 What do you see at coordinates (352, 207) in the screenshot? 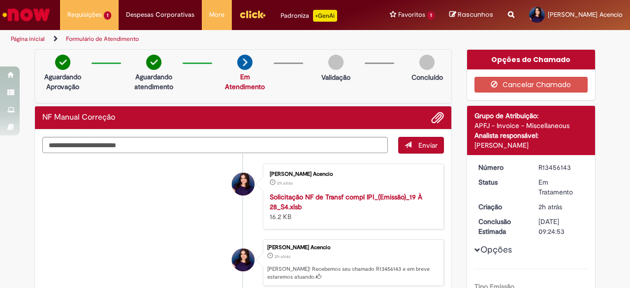
I see `div: 16.2 KB` at bounding box center [352, 207].